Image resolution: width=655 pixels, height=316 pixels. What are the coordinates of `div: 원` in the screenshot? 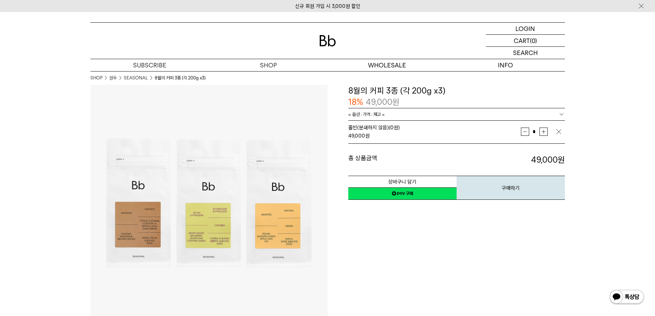 It's located at (435, 136).